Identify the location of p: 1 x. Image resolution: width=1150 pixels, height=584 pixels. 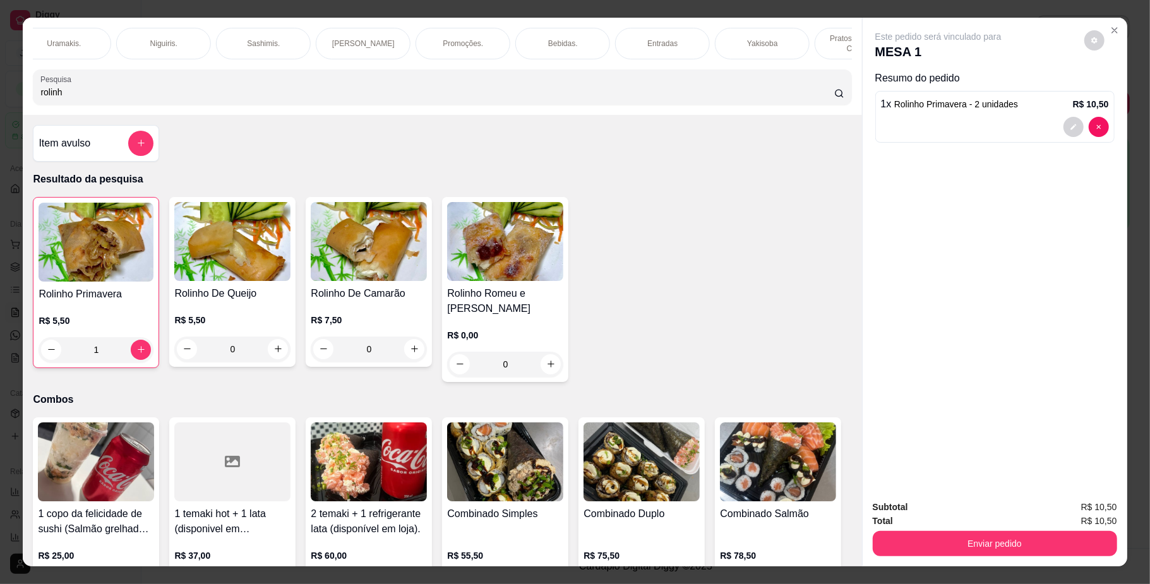
(949, 104).